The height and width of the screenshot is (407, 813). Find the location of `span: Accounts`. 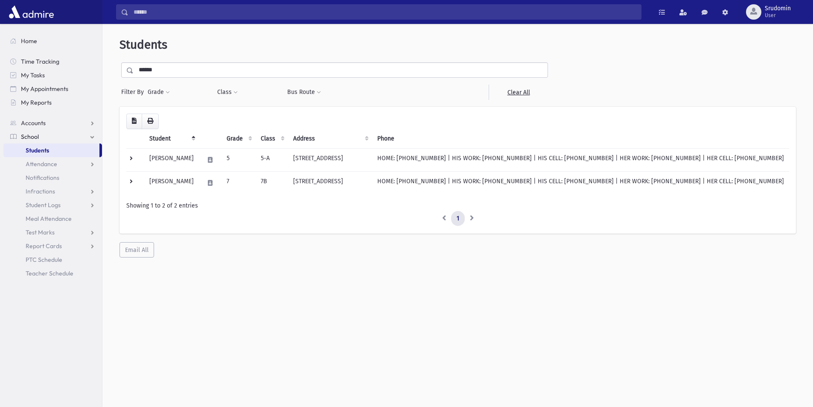

span: Accounts is located at coordinates (33, 123).